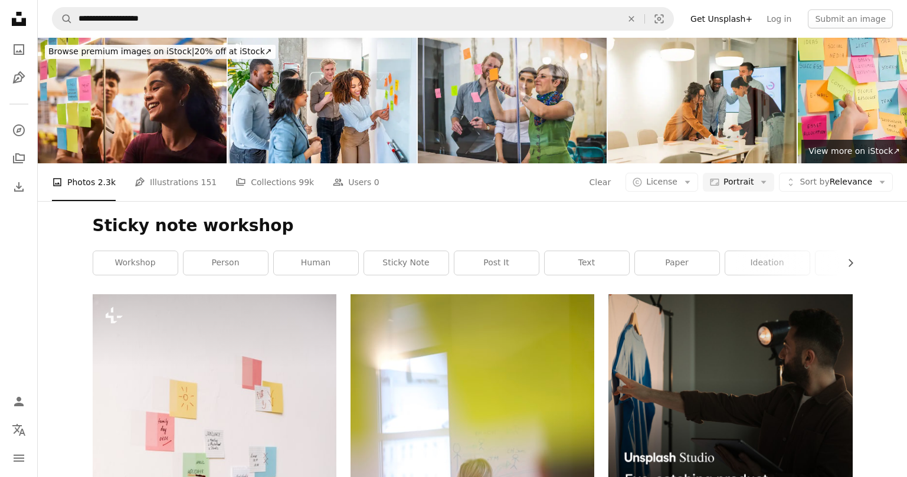  What do you see at coordinates (322, 100) in the screenshot?
I see `img: Coworkers using sticky notes on whiteboard during meeting in office` at bounding box center [322, 100].